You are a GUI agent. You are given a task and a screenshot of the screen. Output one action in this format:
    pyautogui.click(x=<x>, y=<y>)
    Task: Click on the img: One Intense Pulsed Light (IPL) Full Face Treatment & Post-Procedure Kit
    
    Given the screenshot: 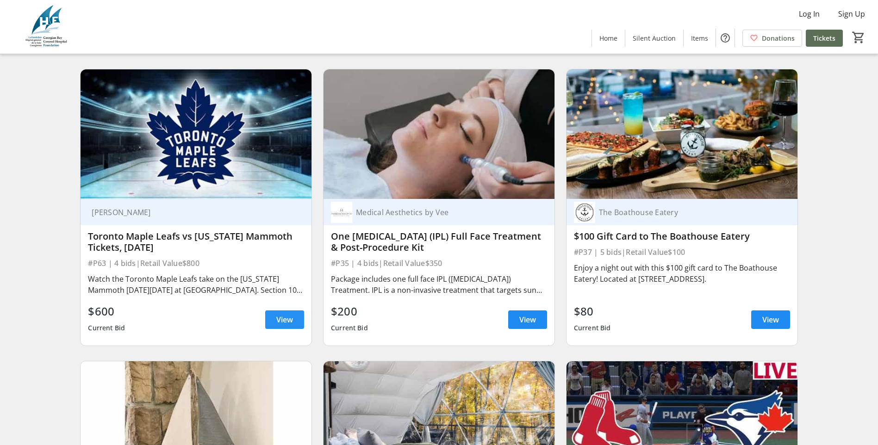 What is the action you would take?
    pyautogui.click(x=439, y=134)
    